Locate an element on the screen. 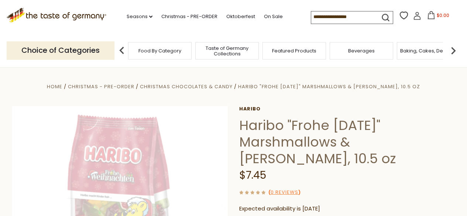  a: Home is located at coordinates (55, 86).